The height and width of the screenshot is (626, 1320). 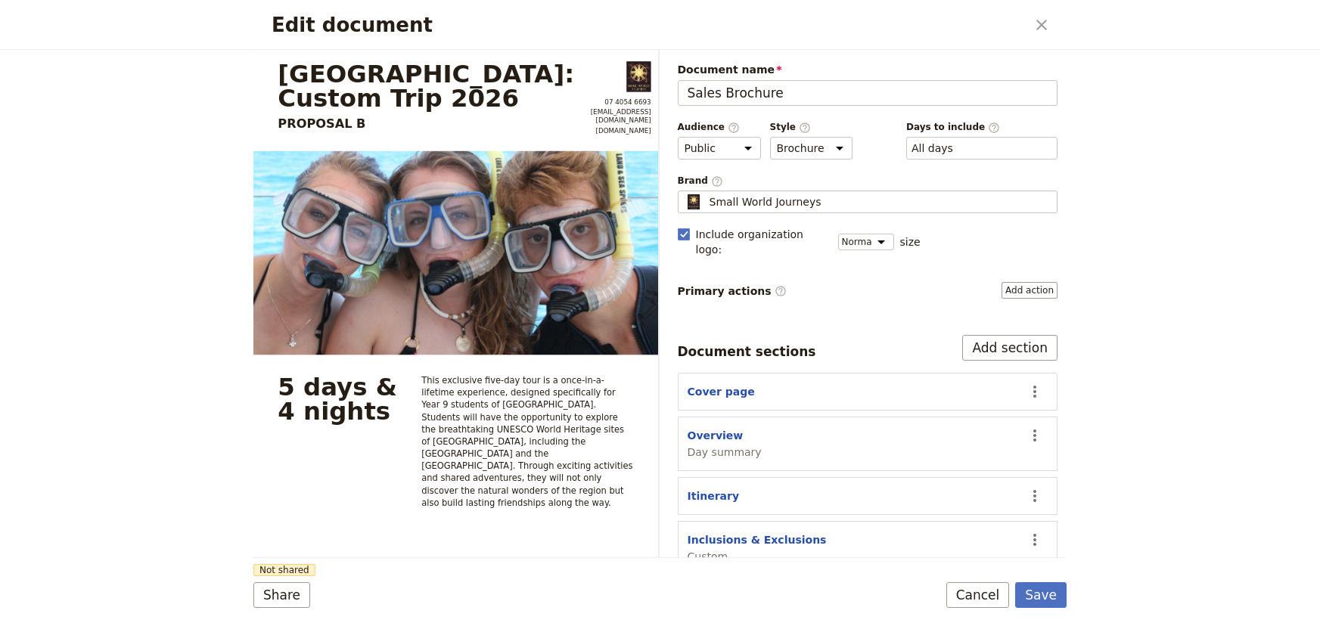 I want to click on img: Small World Journeys logo, so click(x=639, y=76).